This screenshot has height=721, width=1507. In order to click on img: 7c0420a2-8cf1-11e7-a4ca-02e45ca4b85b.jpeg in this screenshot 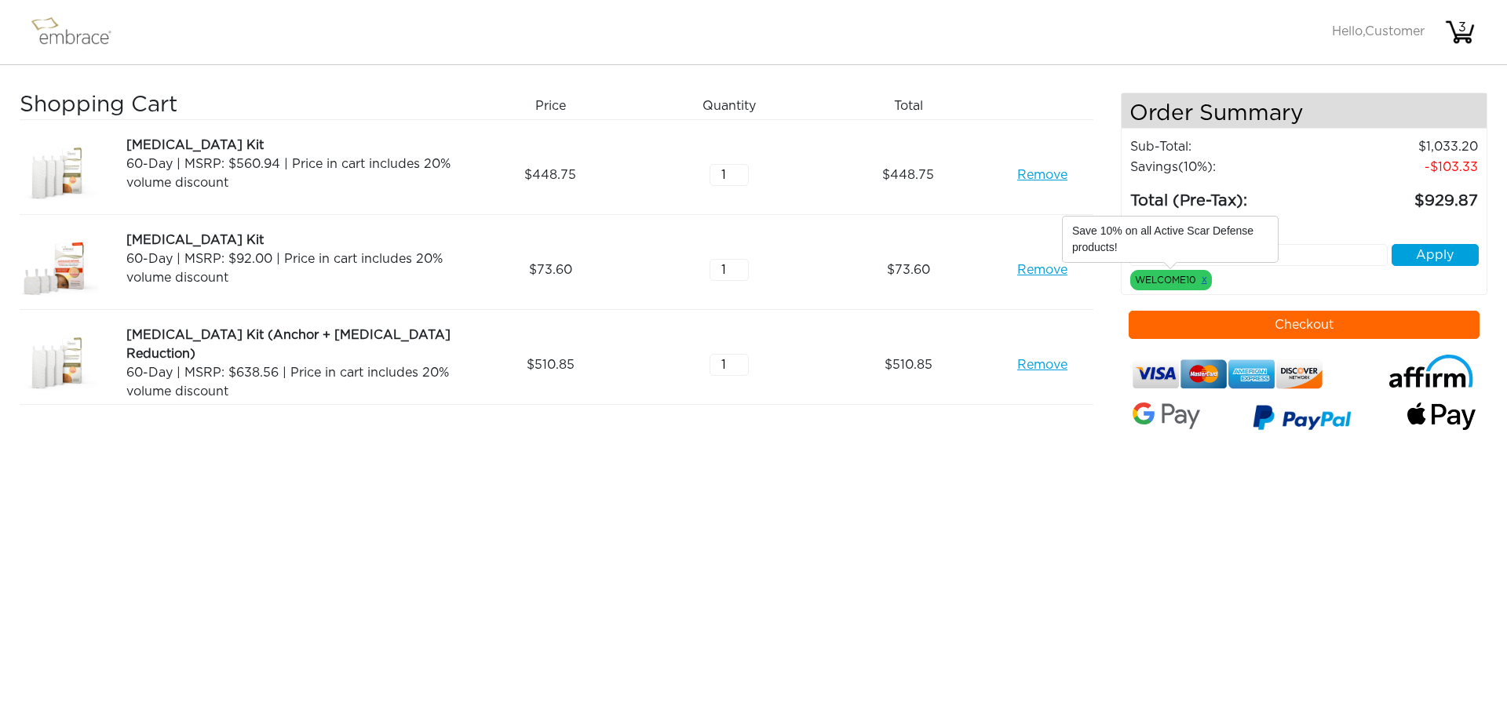, I will do `click(59, 365)`.